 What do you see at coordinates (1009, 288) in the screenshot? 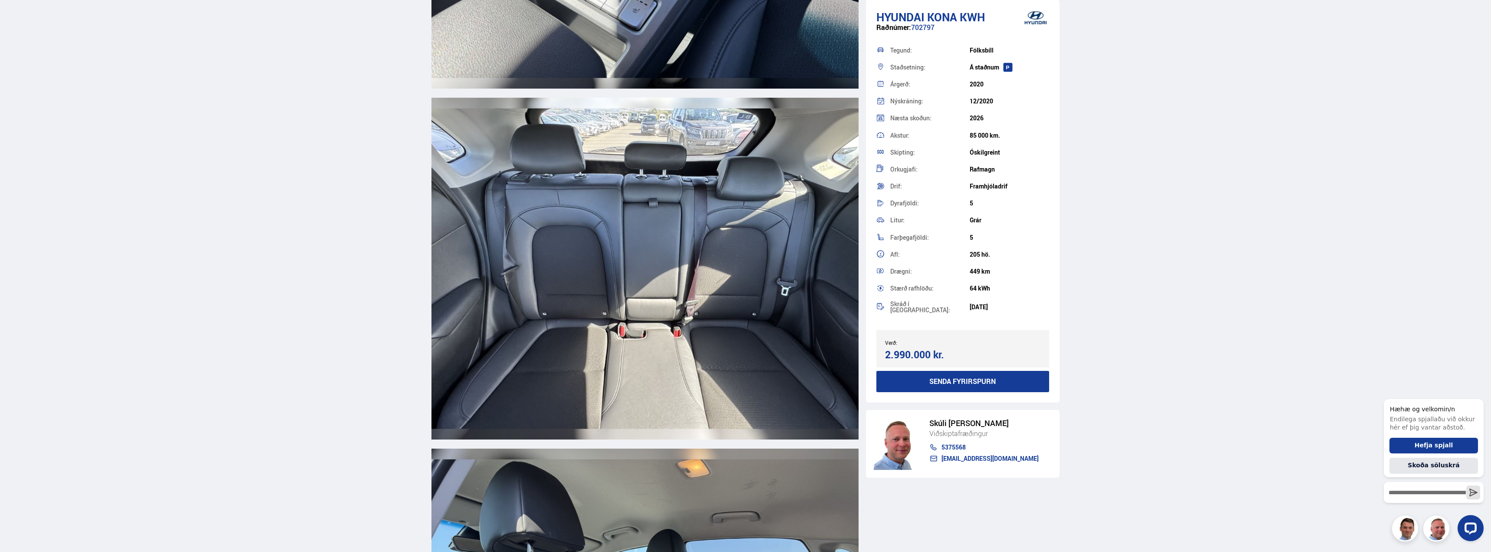
I see `div: 64 kWh` at bounding box center [1009, 288].